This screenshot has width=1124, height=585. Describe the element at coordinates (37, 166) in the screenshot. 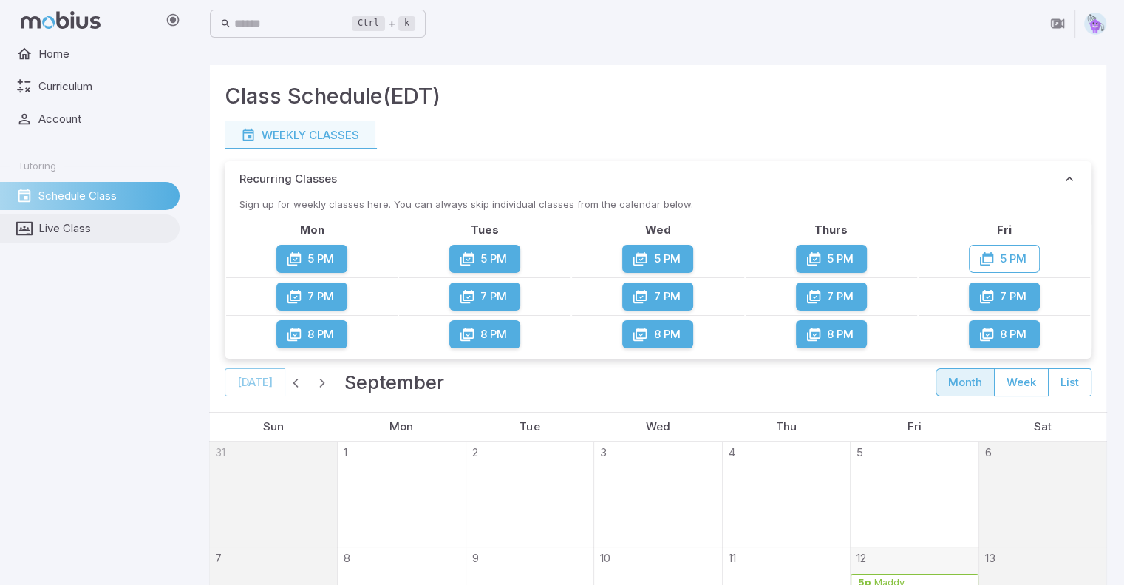

I see `span: Tutoring` at that location.